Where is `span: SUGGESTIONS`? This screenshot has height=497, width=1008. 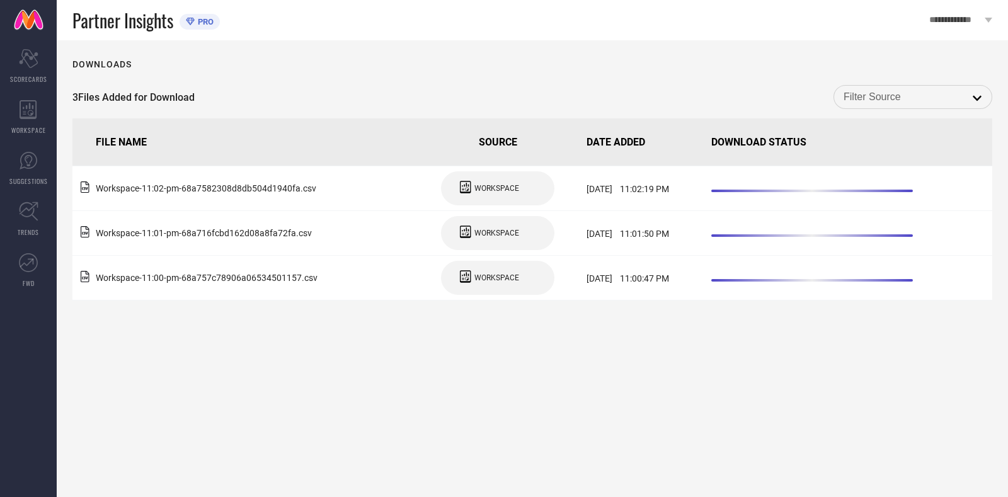 span: SUGGESTIONS is located at coordinates (28, 181).